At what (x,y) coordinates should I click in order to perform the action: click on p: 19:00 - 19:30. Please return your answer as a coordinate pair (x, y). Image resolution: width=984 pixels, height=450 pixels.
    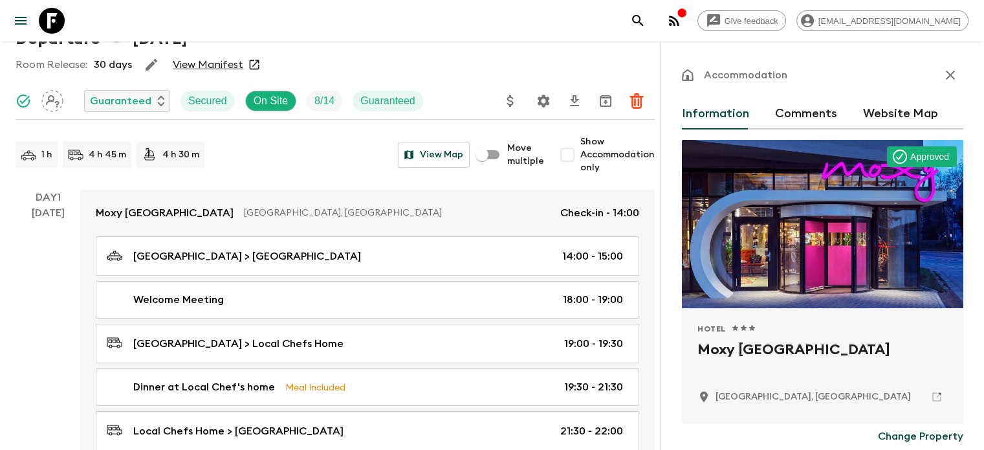
    Looking at the image, I should click on (593, 344).